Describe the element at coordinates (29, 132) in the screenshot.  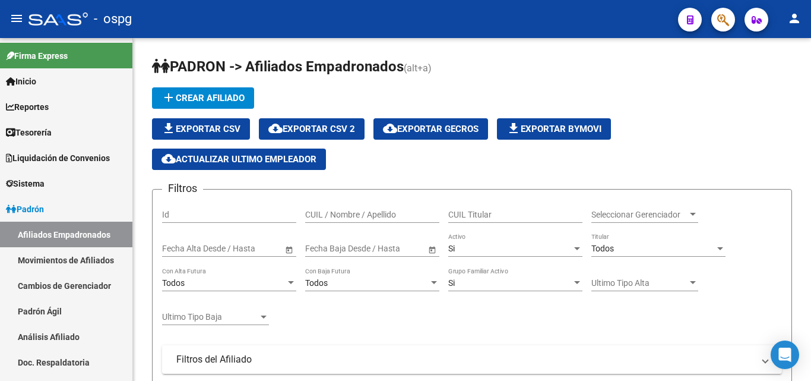
I see `span: Tesorería` at that location.